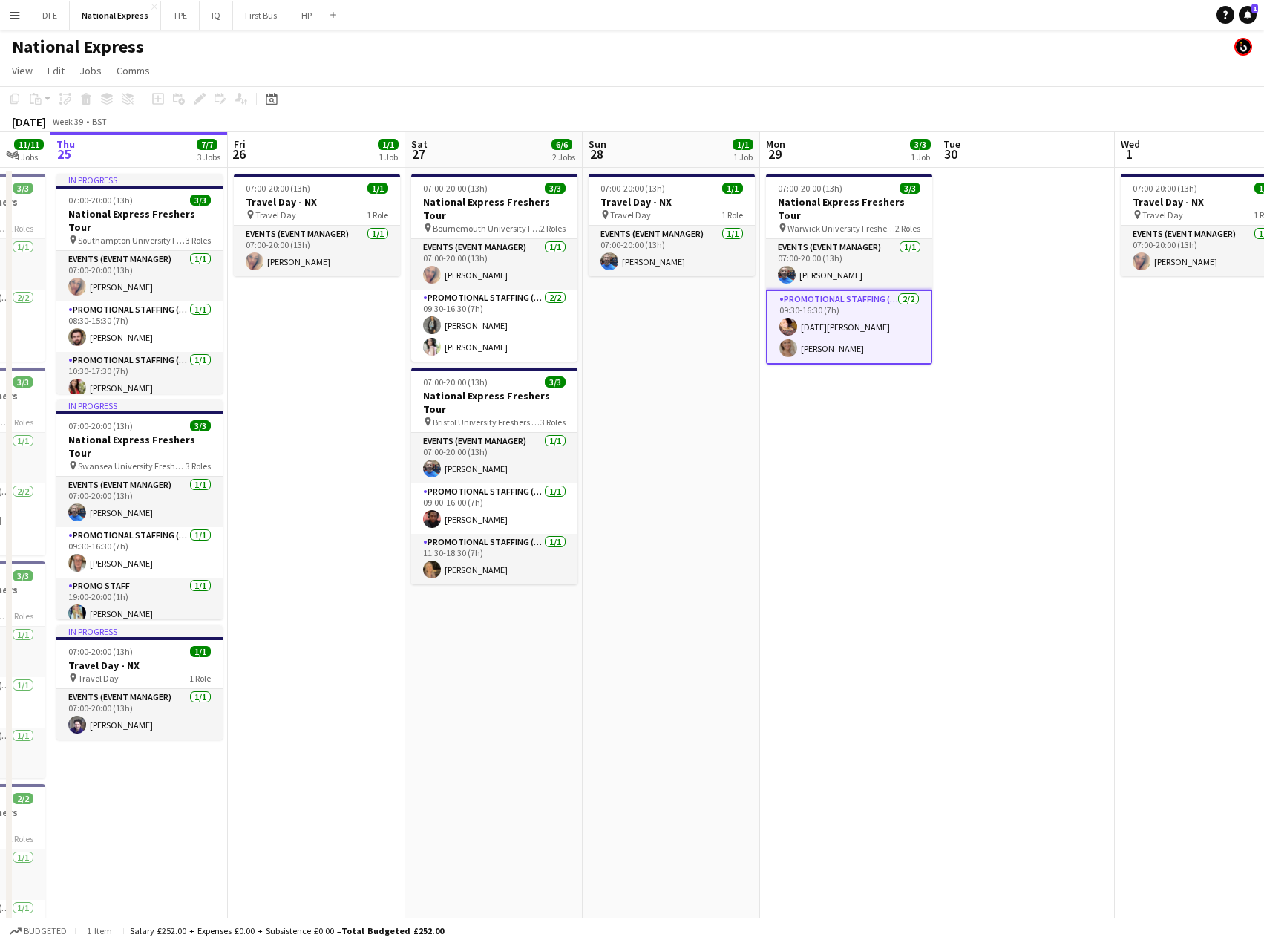 The image size is (1264, 943). What do you see at coordinates (99, 930) in the screenshot?
I see `span: 1 item` at bounding box center [99, 930].